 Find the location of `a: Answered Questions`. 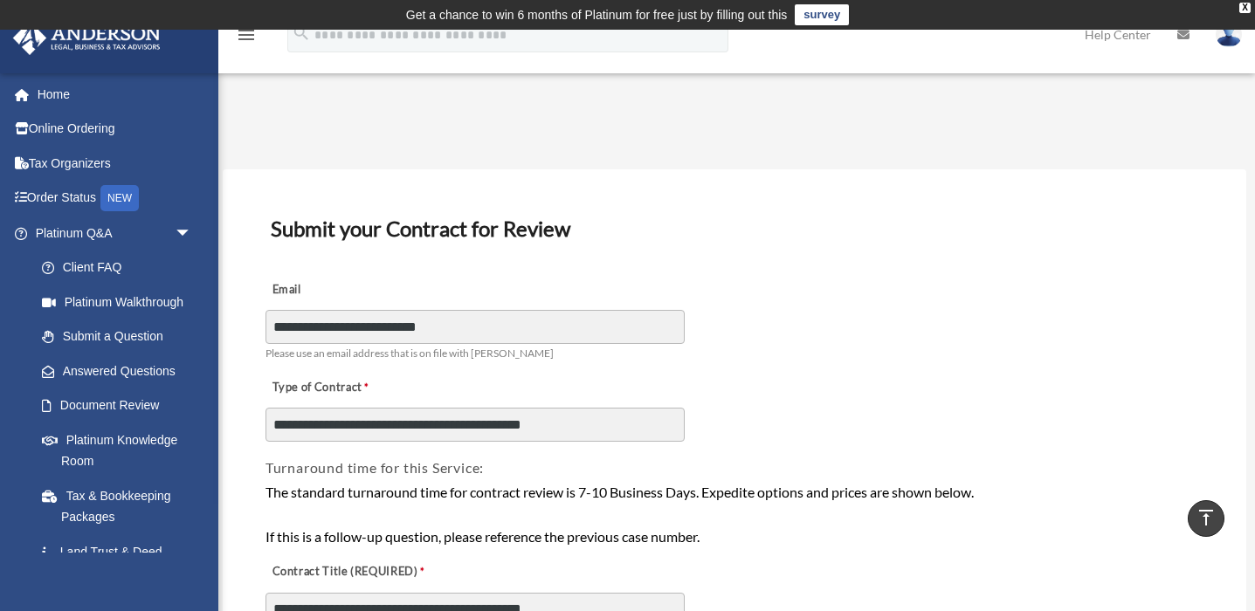

a: Answered Questions is located at coordinates (121, 371).